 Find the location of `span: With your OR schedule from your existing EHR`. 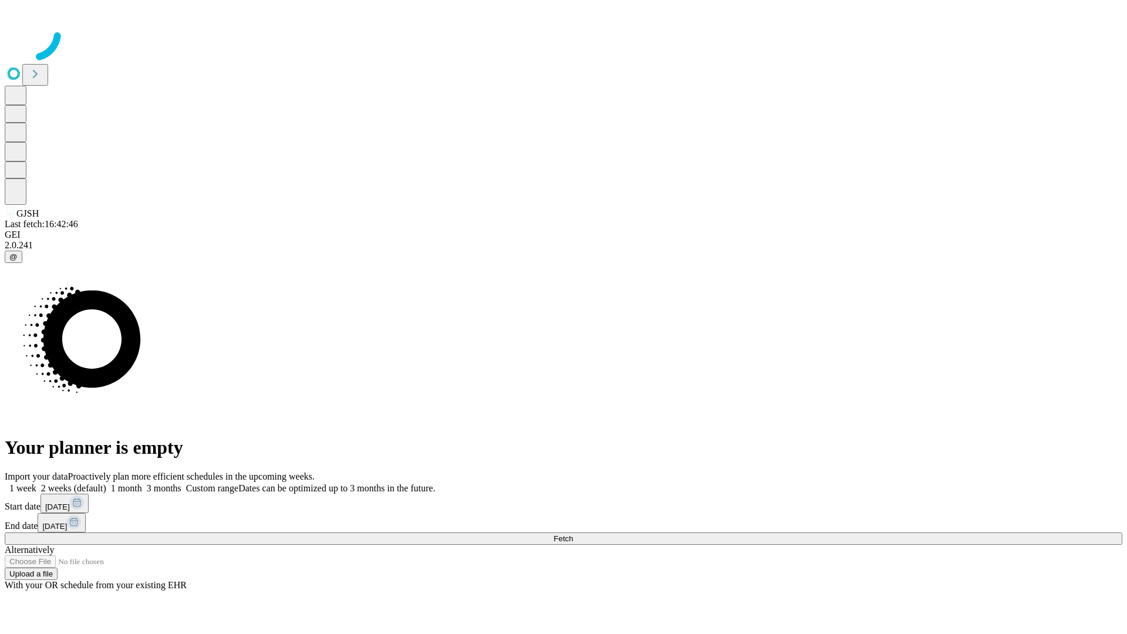

span: With your OR schedule from your existing EHR is located at coordinates (96, 585).